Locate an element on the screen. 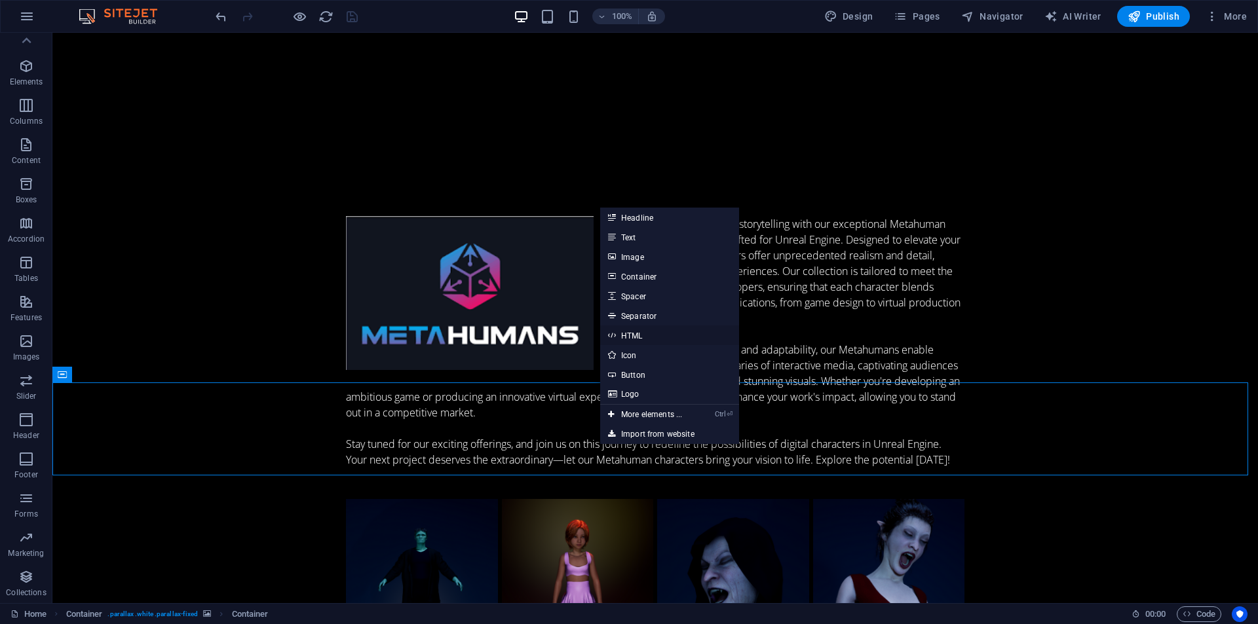 The height and width of the screenshot is (624, 1258). a: Click to cancel selection. Double-click to open Pages is located at coordinates (28, 615).